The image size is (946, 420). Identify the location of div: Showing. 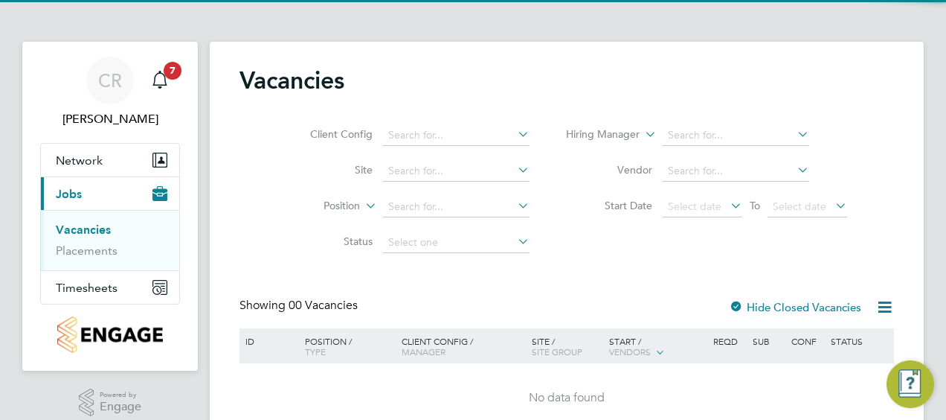
(300, 305).